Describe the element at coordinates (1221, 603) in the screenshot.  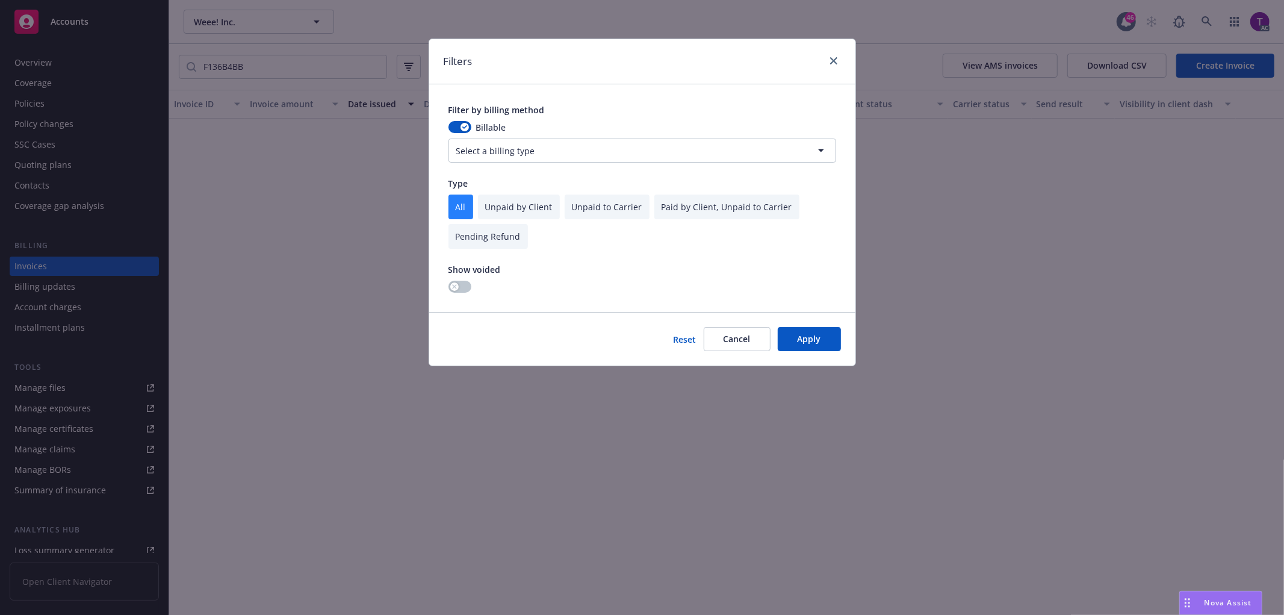
I see `button: Nova Assist` at that location.